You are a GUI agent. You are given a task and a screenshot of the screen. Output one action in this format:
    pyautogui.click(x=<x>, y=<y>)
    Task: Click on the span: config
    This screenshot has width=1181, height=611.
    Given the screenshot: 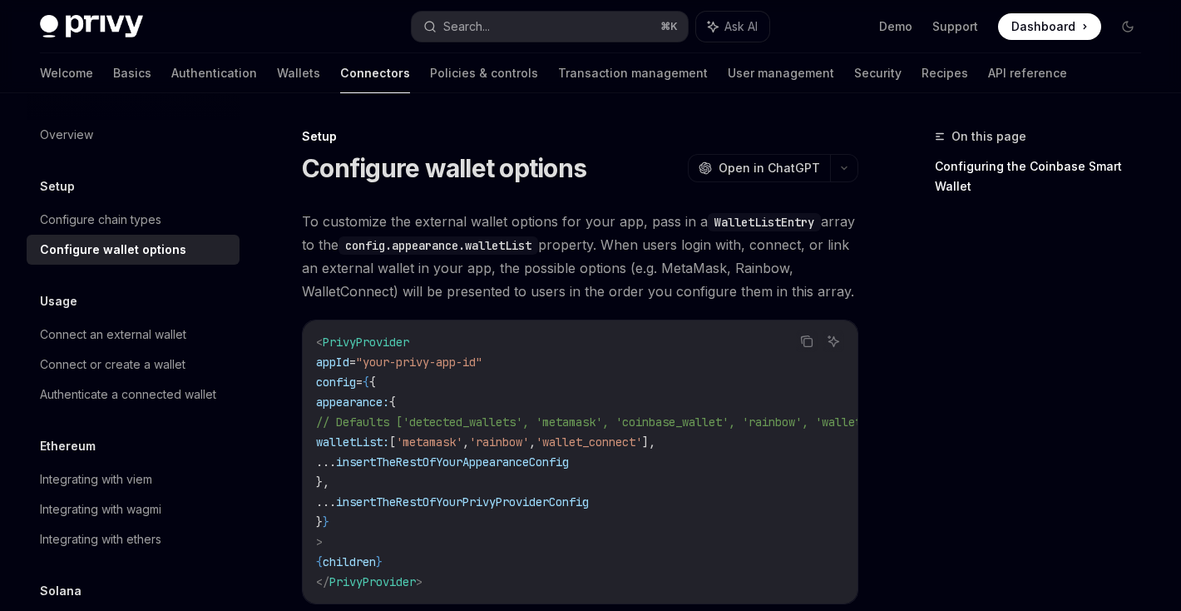 What is the action you would take?
    pyautogui.click(x=336, y=382)
    